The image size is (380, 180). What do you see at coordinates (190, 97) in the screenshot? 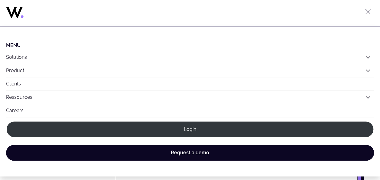
I see `button: Ressources` at bounding box center [190, 97].